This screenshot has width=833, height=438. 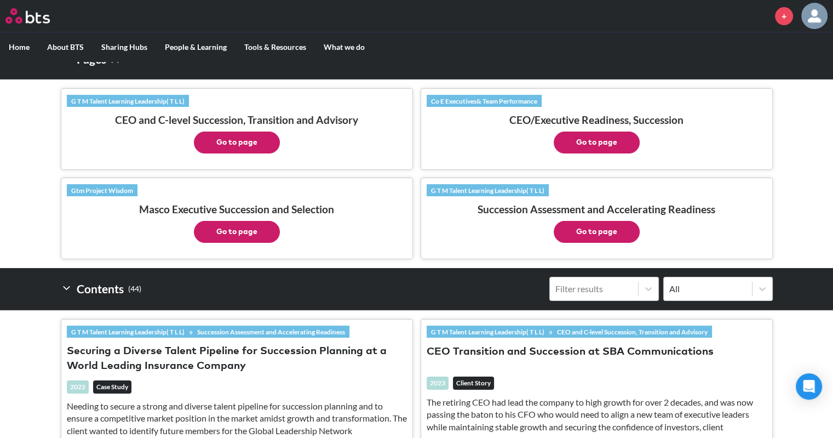 What do you see at coordinates (65, 47) in the screenshot?
I see `label: About BTS` at bounding box center [65, 47].